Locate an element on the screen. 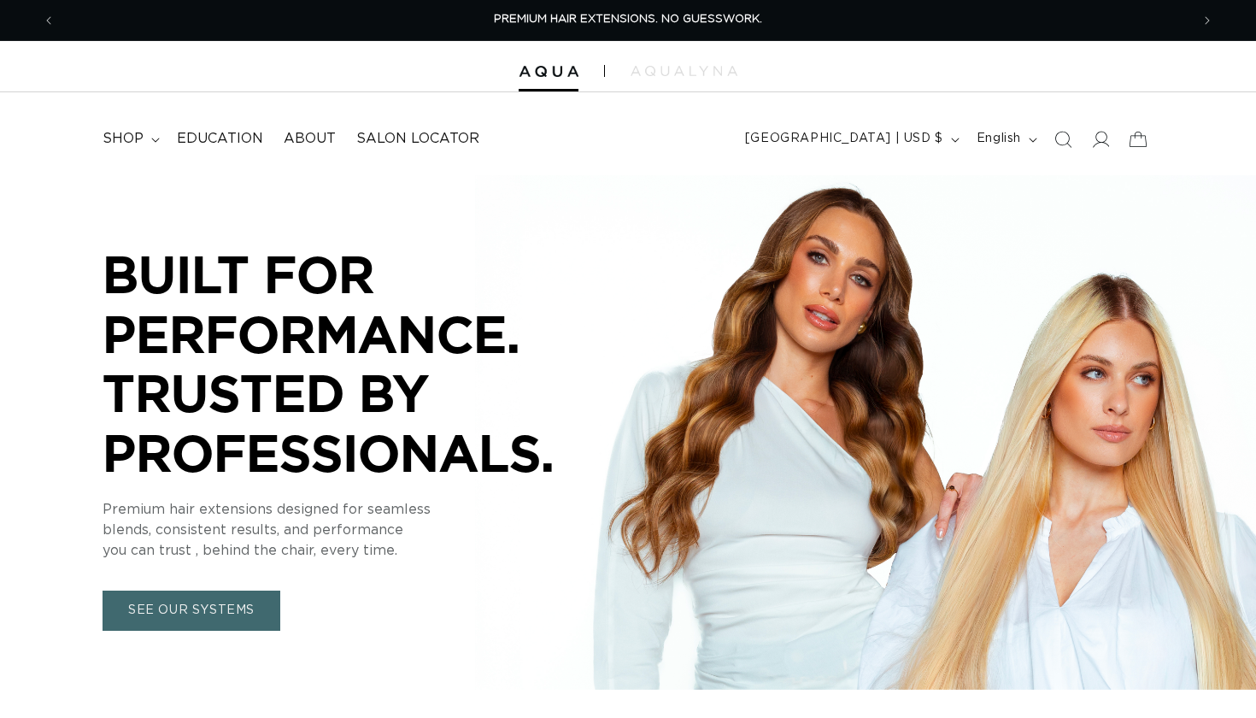 This screenshot has height=718, width=1256. img: Aqua Hair Extensions is located at coordinates (549, 72).